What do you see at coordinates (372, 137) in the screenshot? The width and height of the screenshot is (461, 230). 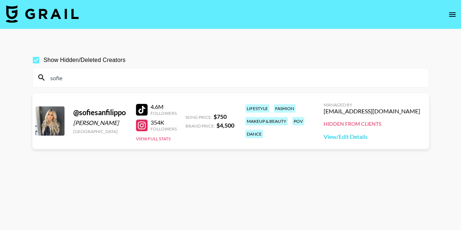 I see `a: View/Edit Details` at bounding box center [372, 137].